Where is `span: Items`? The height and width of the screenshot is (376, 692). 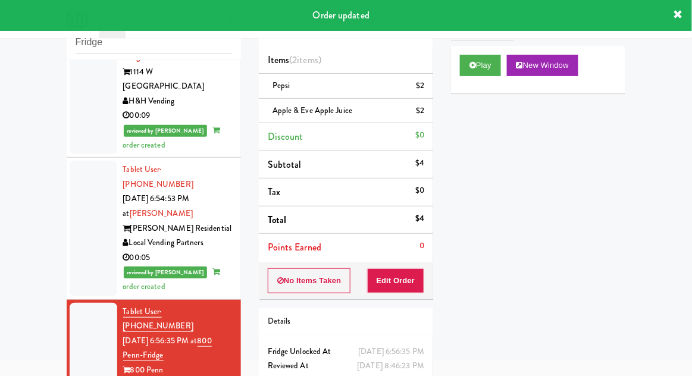
span: Items is located at coordinates (295, 60).